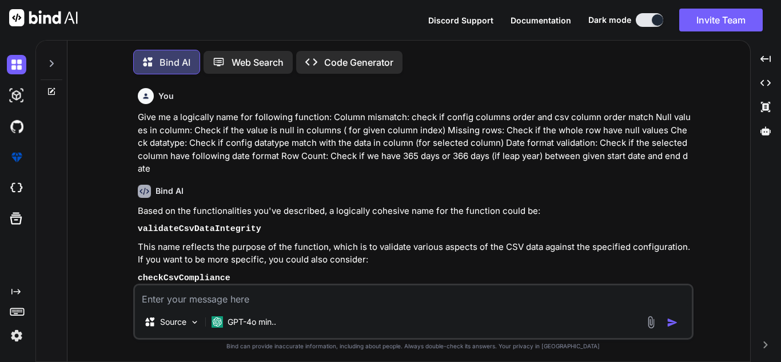 The image size is (781, 362). What do you see at coordinates (673, 323) in the screenshot?
I see `img: icon` at bounding box center [673, 323].